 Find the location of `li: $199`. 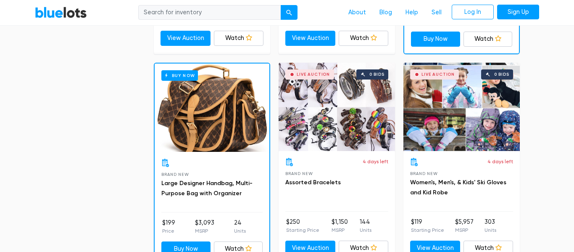

li: $199 is located at coordinates (169, 227).